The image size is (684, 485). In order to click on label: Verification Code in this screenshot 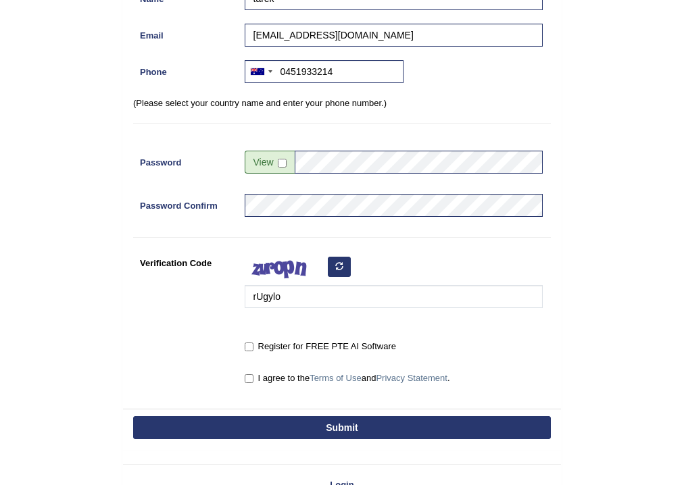, I will do `click(185, 260)`.